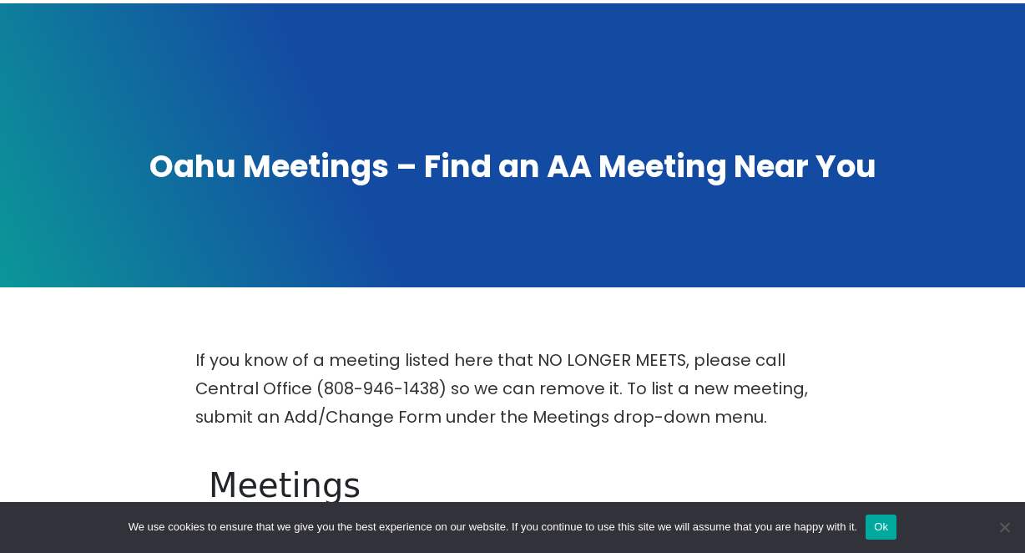  Describe the element at coordinates (513, 166) in the screenshot. I see `h1: Oahu Meetings – Find an AA Meeting Near You` at that location.